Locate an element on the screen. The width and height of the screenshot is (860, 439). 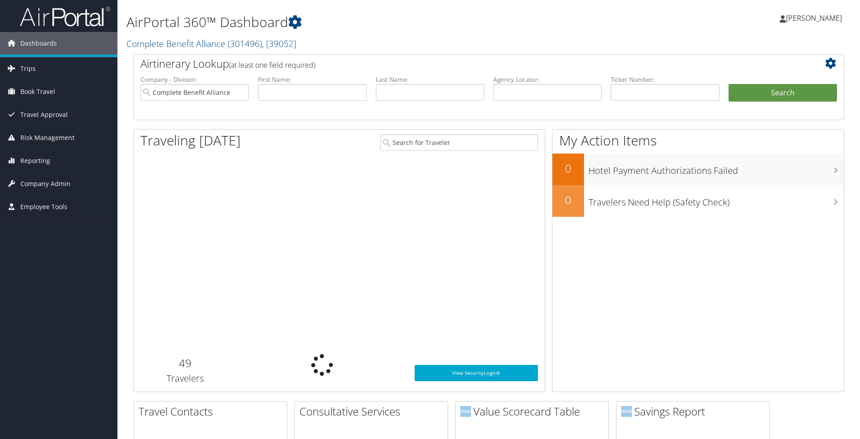
span: Travel Approval is located at coordinates (44, 115).